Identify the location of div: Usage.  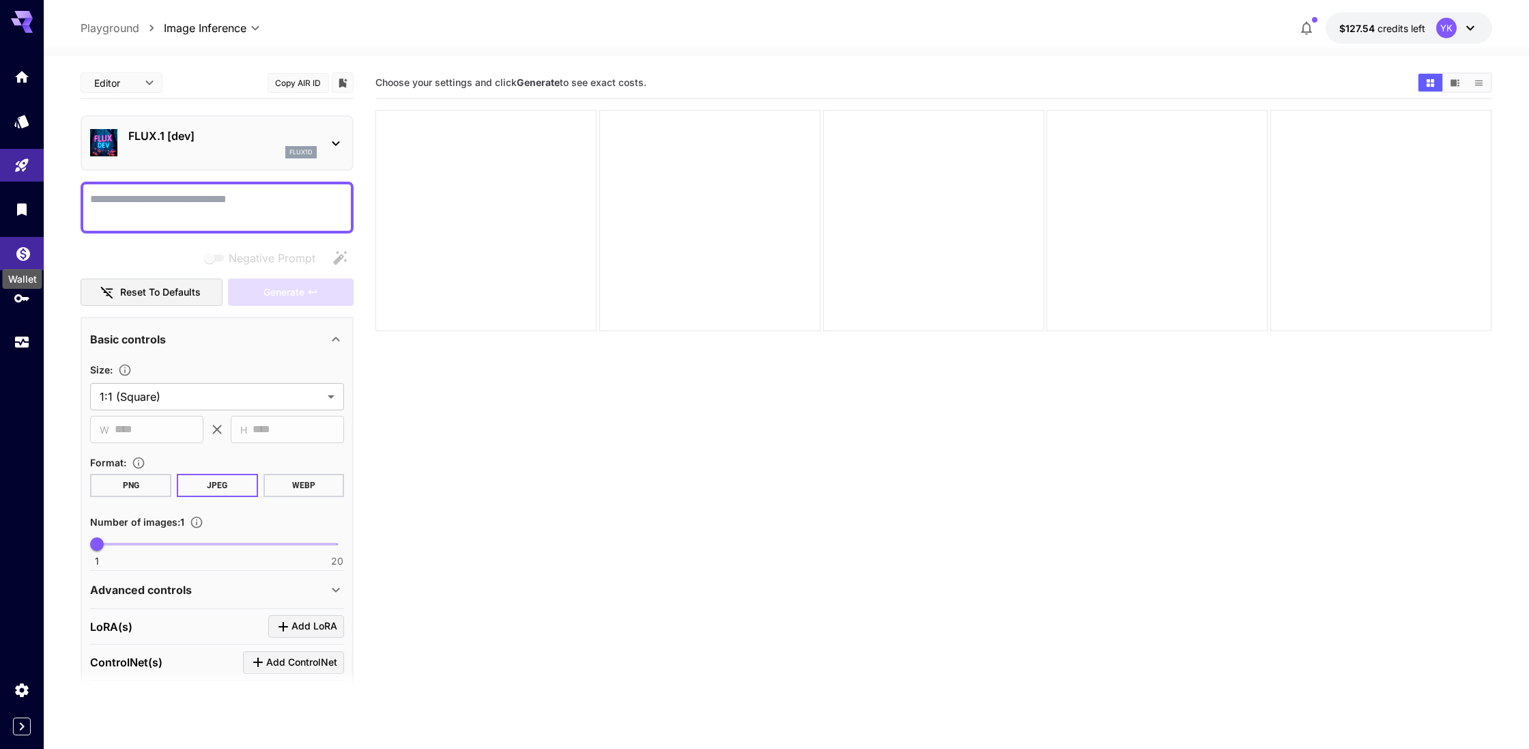
(22, 342).